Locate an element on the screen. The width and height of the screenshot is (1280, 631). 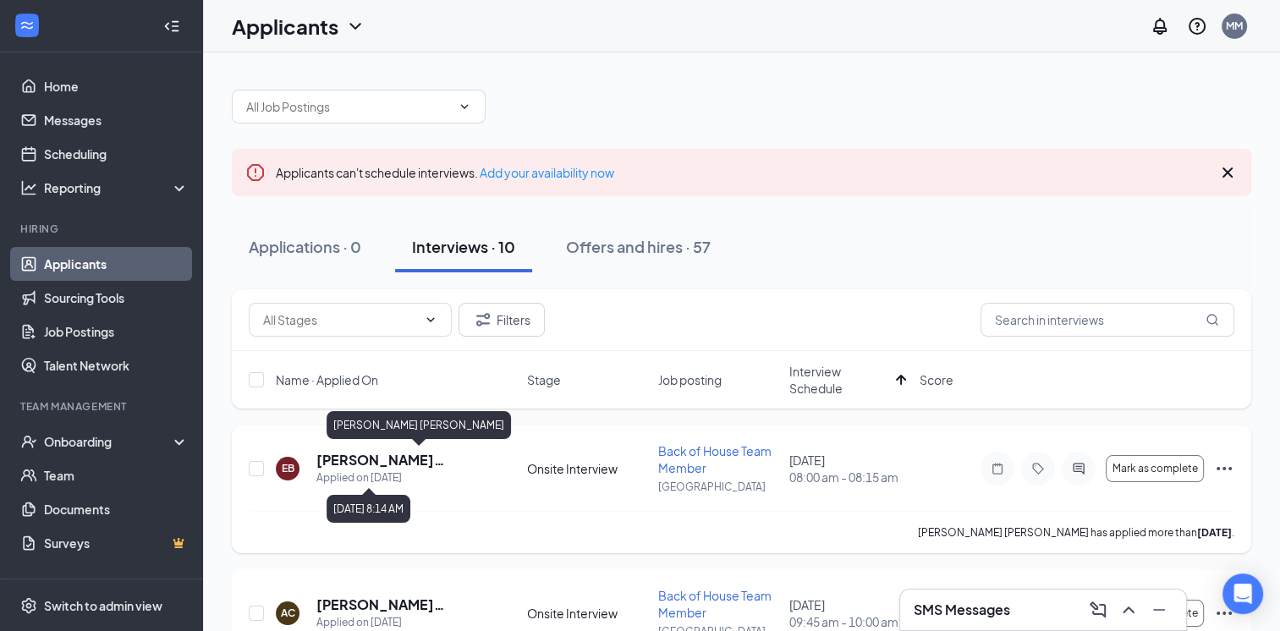
a: Talent Network is located at coordinates (116, 366).